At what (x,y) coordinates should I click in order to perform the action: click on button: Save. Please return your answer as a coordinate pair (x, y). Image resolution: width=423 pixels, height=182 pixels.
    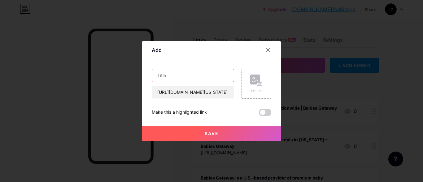
    Looking at the image, I should click on (212, 133).